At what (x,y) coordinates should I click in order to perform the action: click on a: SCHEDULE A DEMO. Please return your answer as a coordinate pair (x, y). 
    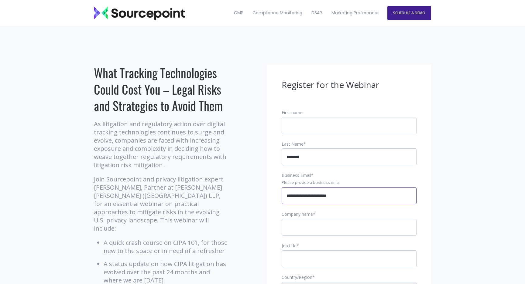
    Looking at the image, I should click on (409, 13).